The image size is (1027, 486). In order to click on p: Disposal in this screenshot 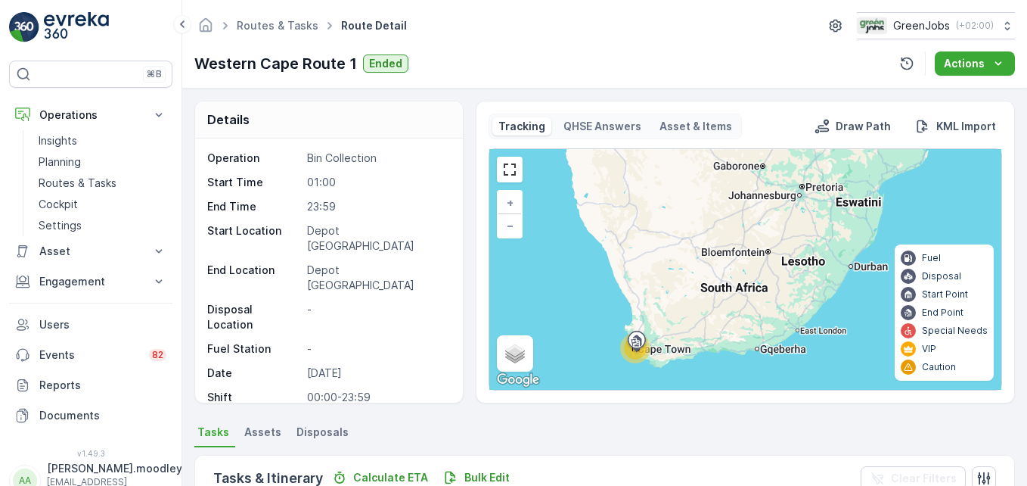, I will do `click(942, 276)`.